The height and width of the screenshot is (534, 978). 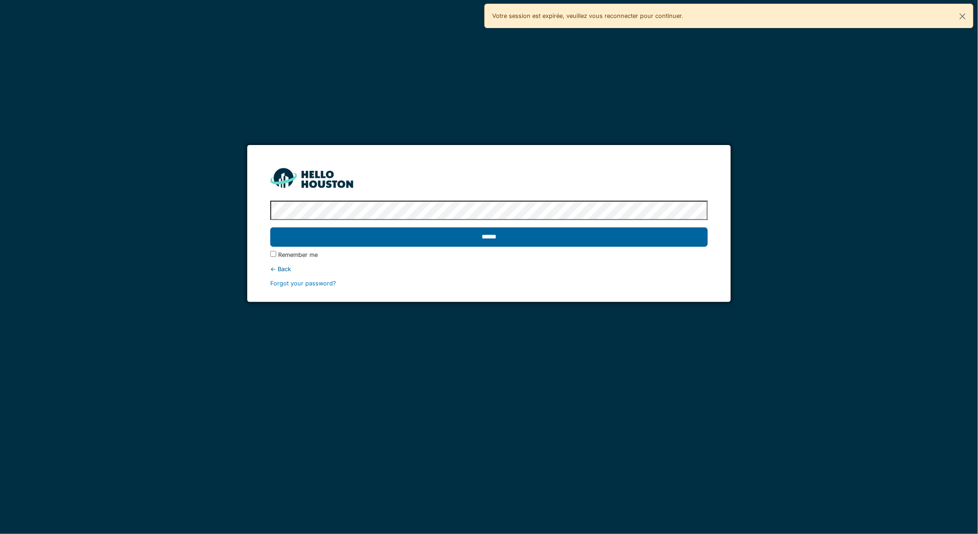 What do you see at coordinates (962, 16) in the screenshot?
I see `button: Close` at bounding box center [962, 16].